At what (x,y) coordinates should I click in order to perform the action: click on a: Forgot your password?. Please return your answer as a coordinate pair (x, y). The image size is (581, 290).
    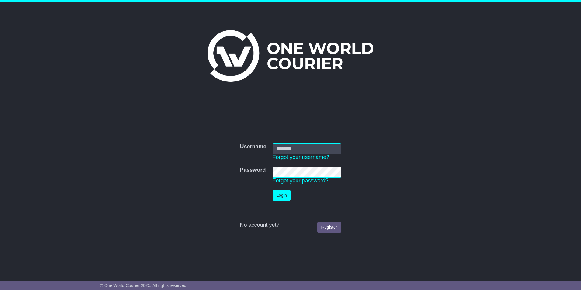
    Looking at the image, I should click on (301, 181).